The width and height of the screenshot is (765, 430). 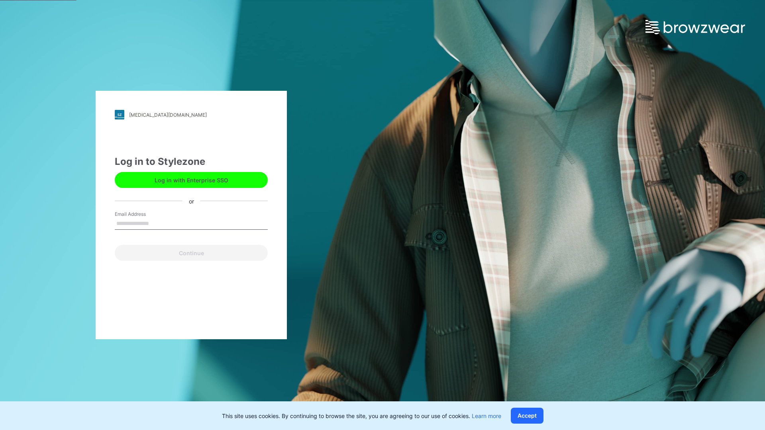 What do you see at coordinates (527, 416) in the screenshot?
I see `button: Accept` at bounding box center [527, 416].